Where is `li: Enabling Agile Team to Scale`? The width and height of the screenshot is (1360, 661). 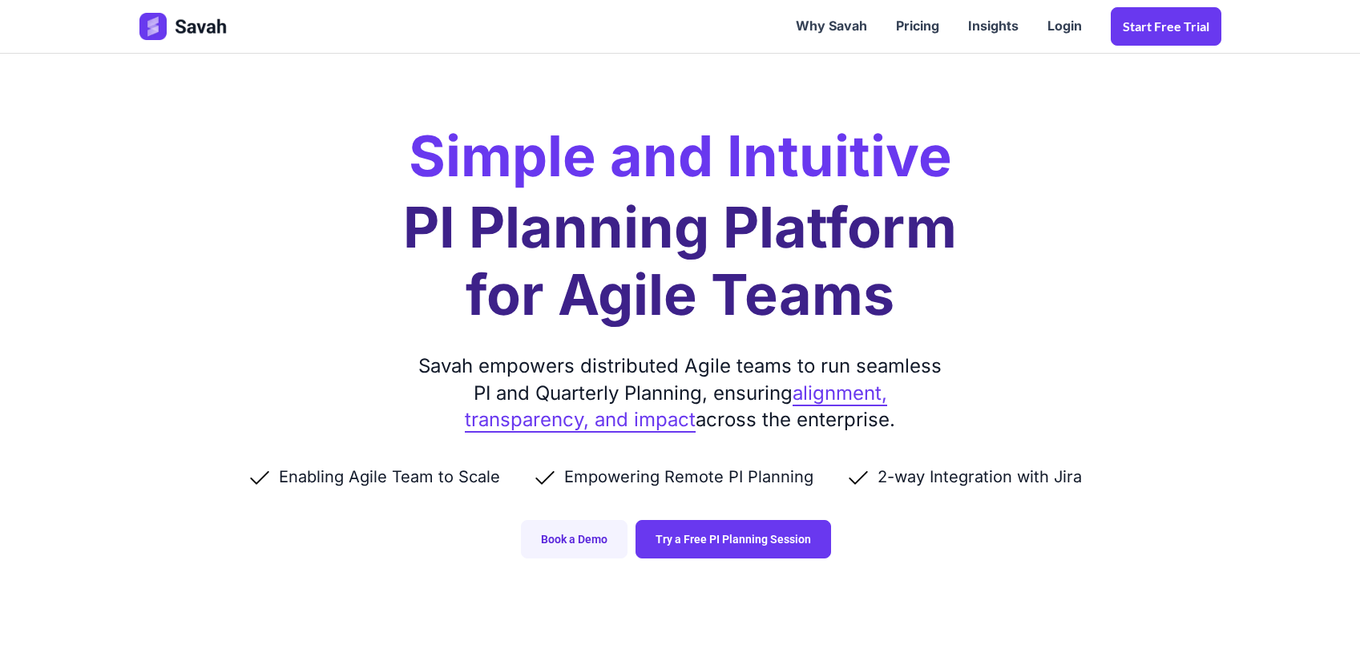
li: Enabling Agile Team to Scale is located at coordinates (389, 477).